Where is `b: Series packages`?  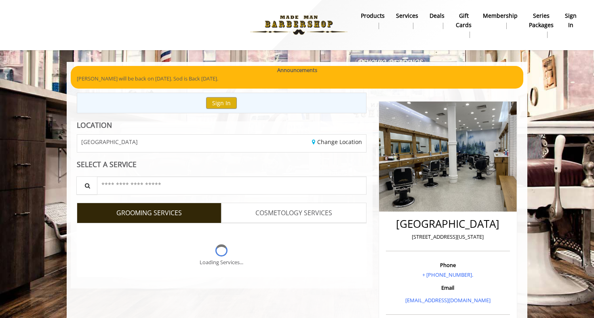
b: Series packages is located at coordinates (541, 20).